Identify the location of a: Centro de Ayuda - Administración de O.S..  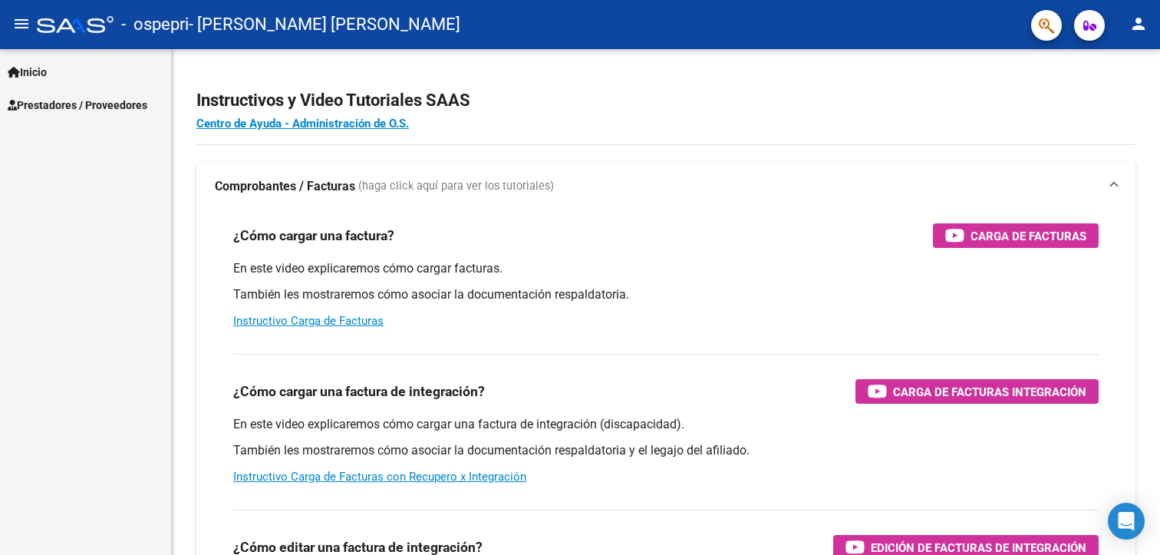
(302, 123).